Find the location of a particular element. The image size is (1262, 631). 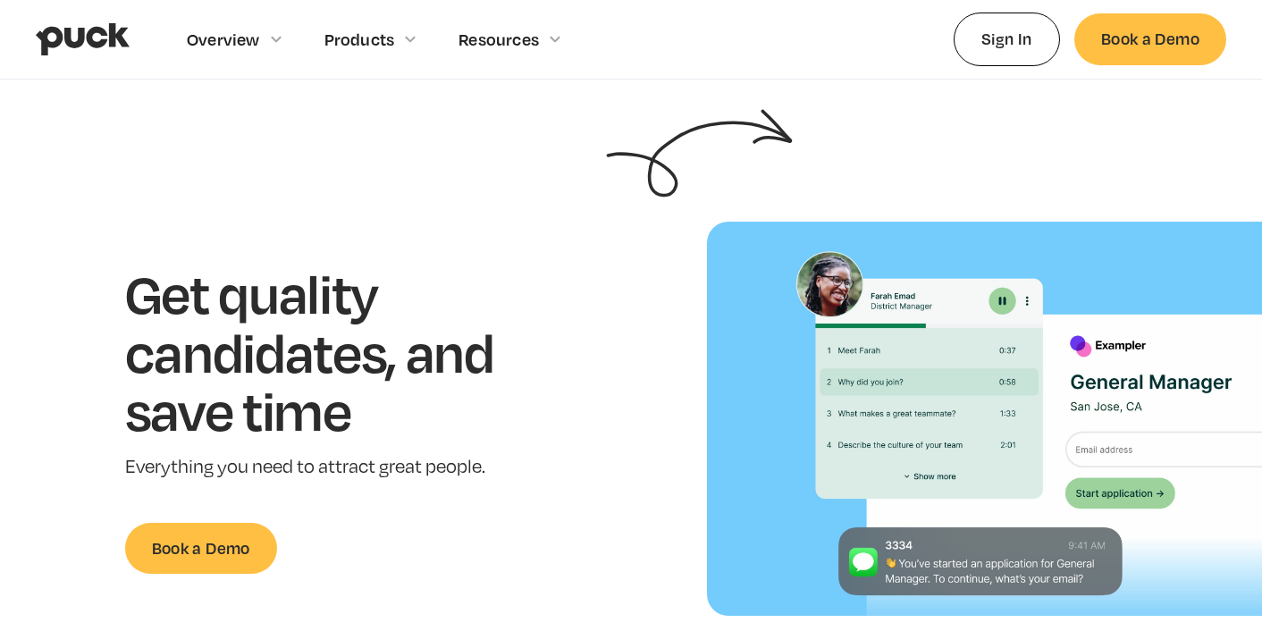

div: Resources is located at coordinates (499, 39).